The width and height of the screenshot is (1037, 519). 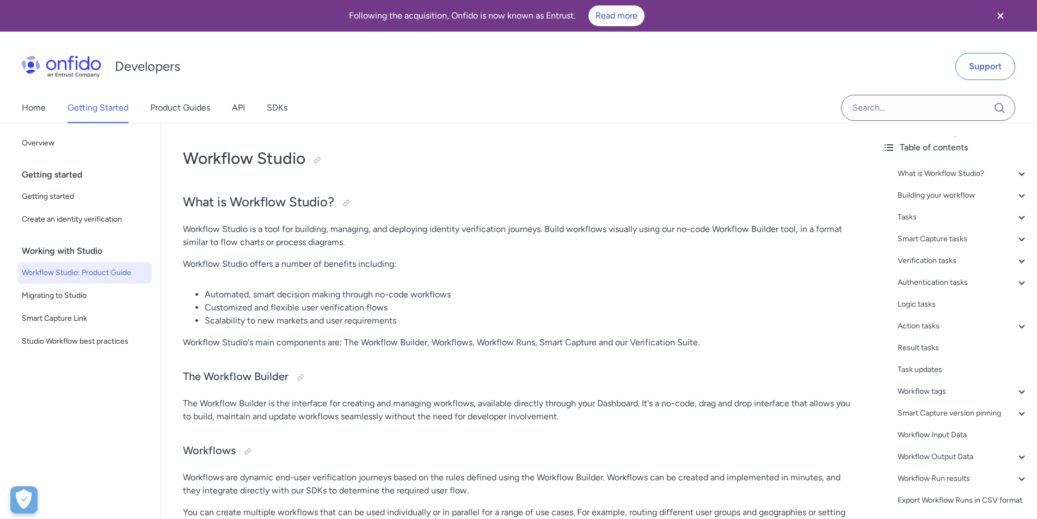 What do you see at coordinates (963, 413) in the screenshot?
I see `div: Smart Capture version pinning` at bounding box center [963, 413].